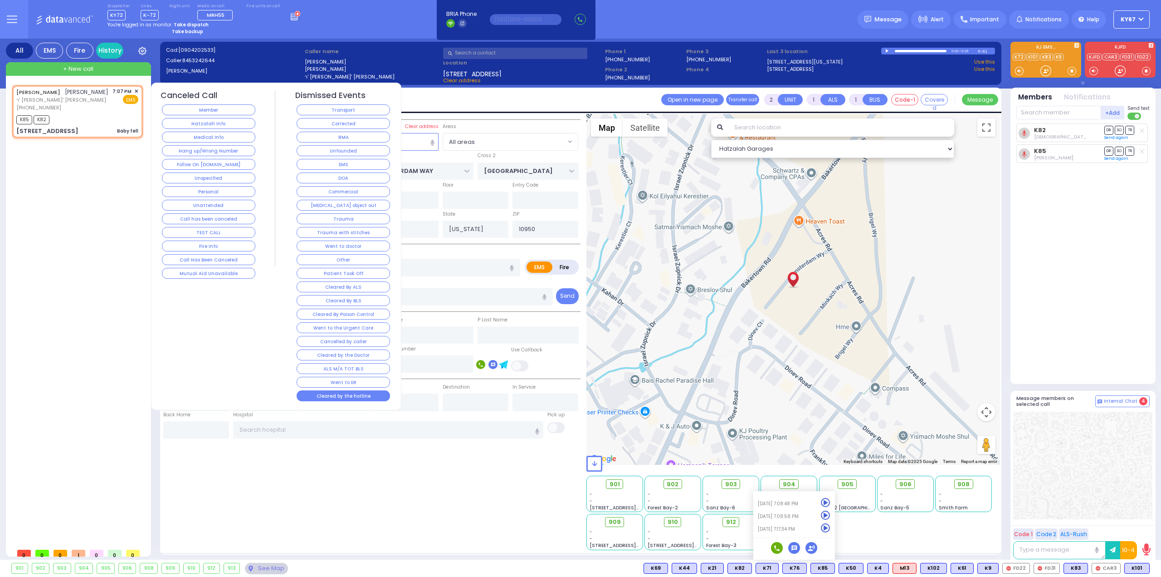  Describe the element at coordinates (878, 568) in the screenshot. I see `div: K4` at that location.